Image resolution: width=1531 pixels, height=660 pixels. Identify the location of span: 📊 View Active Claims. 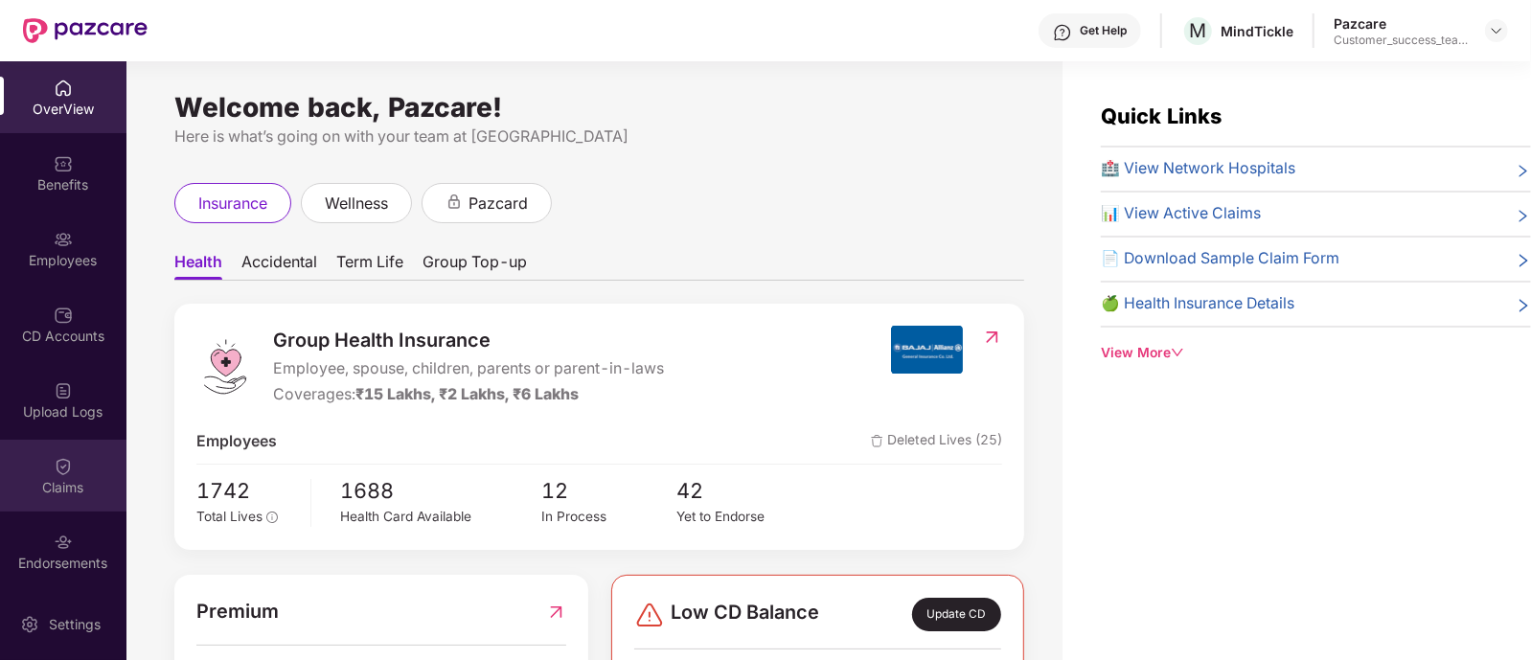
(1180, 214).